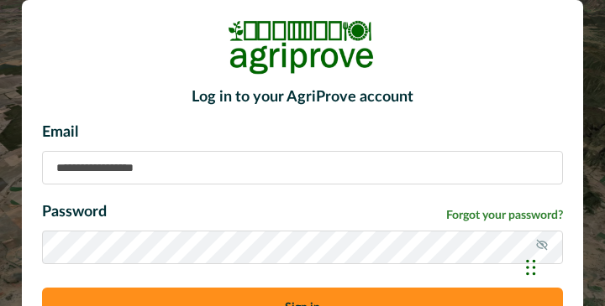 This screenshot has width=605, height=306. What do you see at coordinates (302, 133) in the screenshot?
I see `p: Email` at bounding box center [302, 133].